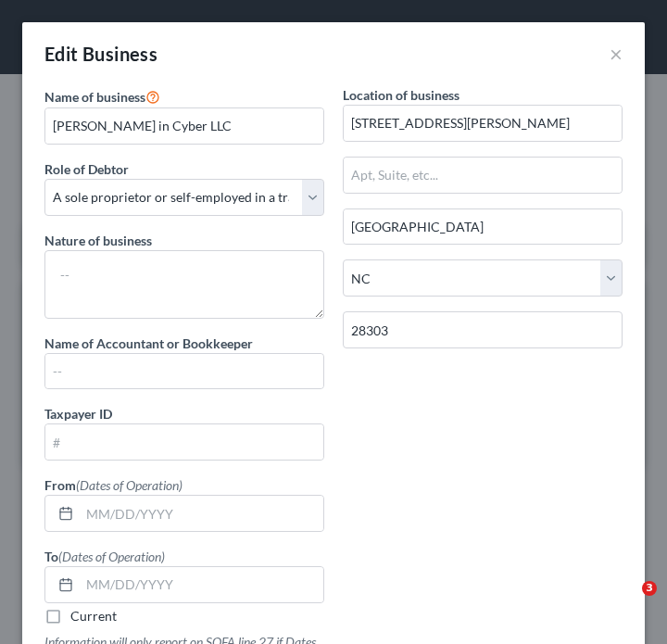  What do you see at coordinates (483, 227) in the screenshot?
I see `input: Enter city...` at bounding box center [483, 227].